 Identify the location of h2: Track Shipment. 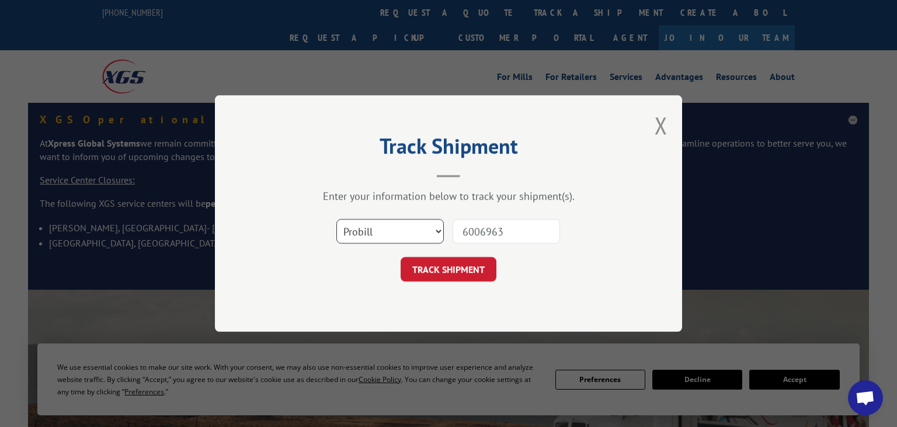
(449, 149).